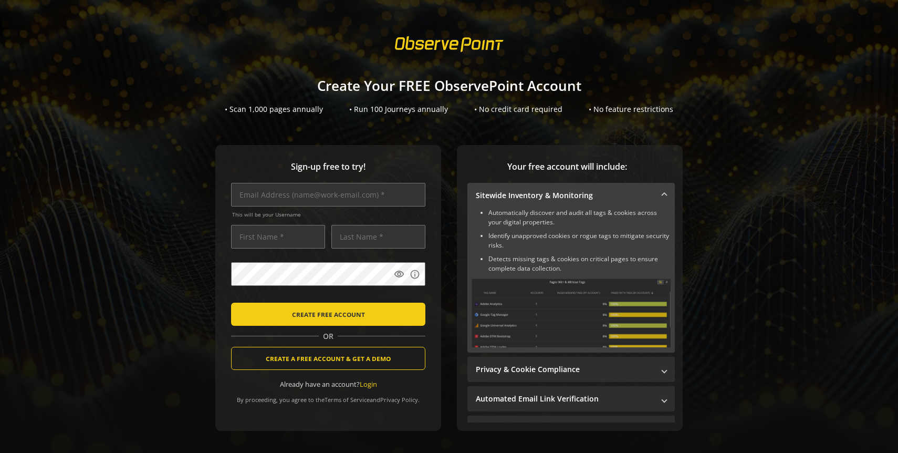 The image size is (898, 453). What do you see at coordinates (328, 314) in the screenshot?
I see `span: CREATE FREE ACCOUNT` at bounding box center [328, 314].